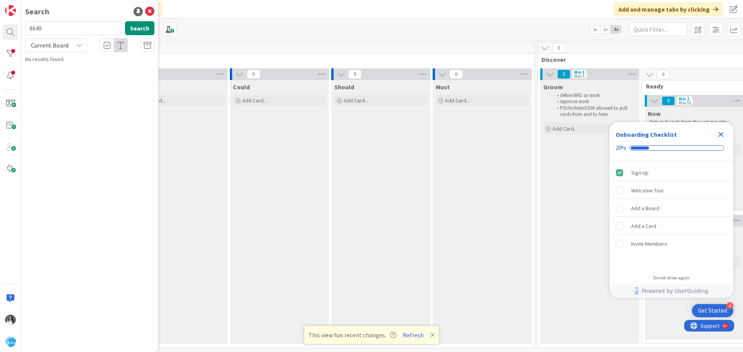 This screenshot has width=743, height=352. What do you see at coordinates (730, 306) in the screenshot?
I see `div: 4` at bounding box center [730, 306].